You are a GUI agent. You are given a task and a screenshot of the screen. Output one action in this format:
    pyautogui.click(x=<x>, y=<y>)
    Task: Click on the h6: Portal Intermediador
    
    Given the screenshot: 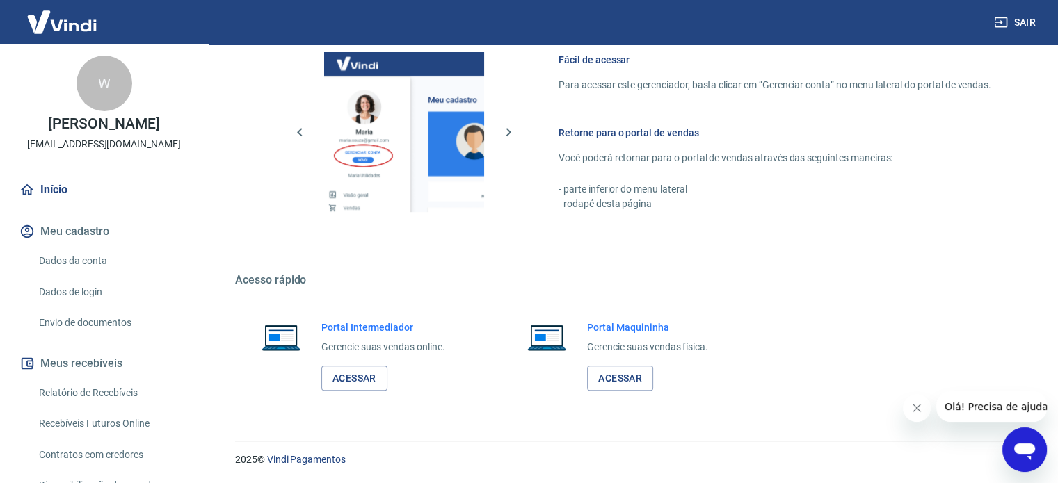 What is the action you would take?
    pyautogui.click(x=383, y=328)
    